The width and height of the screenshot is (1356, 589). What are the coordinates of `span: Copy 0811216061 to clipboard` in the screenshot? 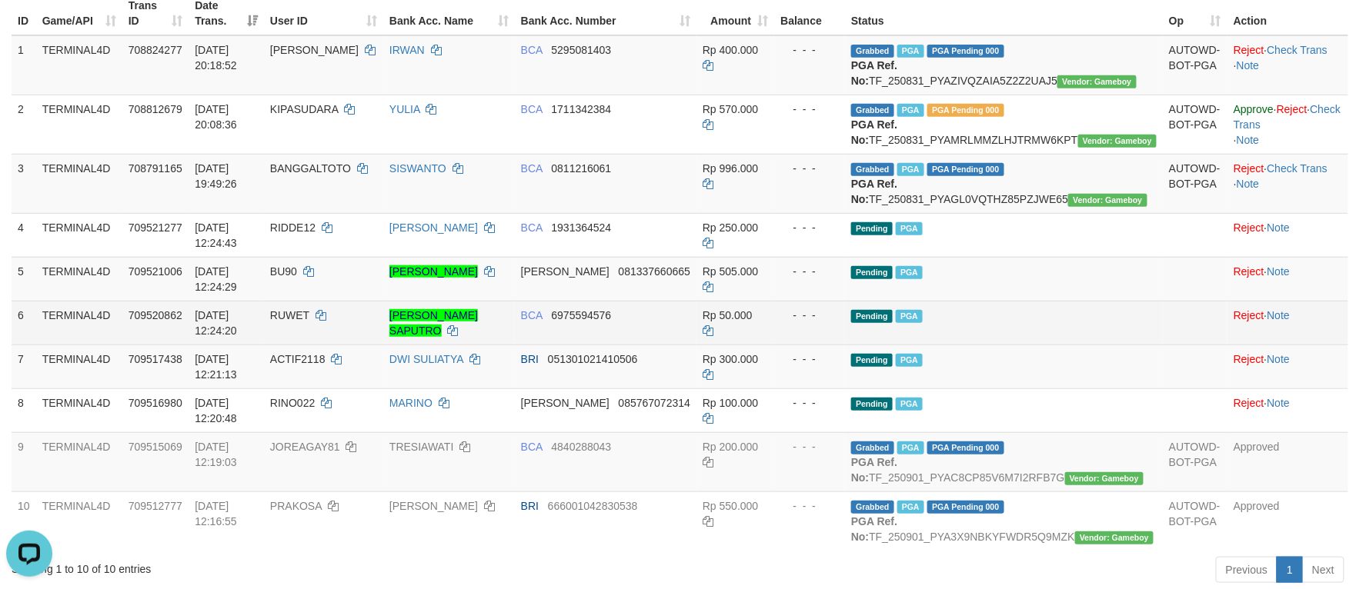 It's located at (582, 168).